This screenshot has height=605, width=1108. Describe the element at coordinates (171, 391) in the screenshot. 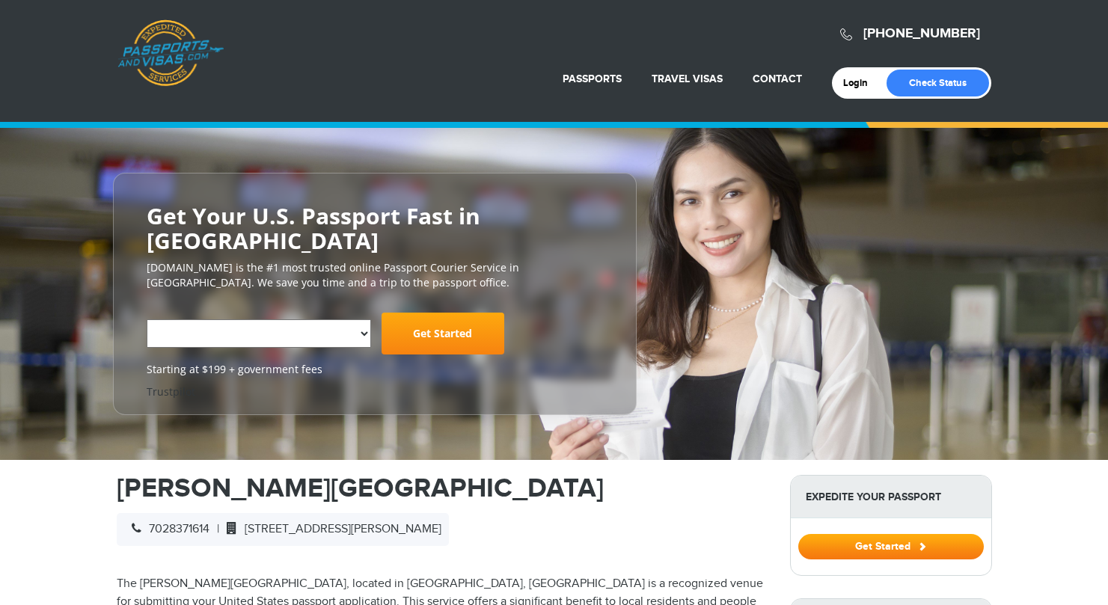

I see `a: Trustpilot` at that location.